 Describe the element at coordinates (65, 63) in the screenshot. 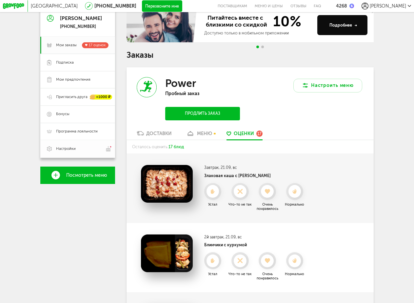

I see `span: Подписка` at that location.